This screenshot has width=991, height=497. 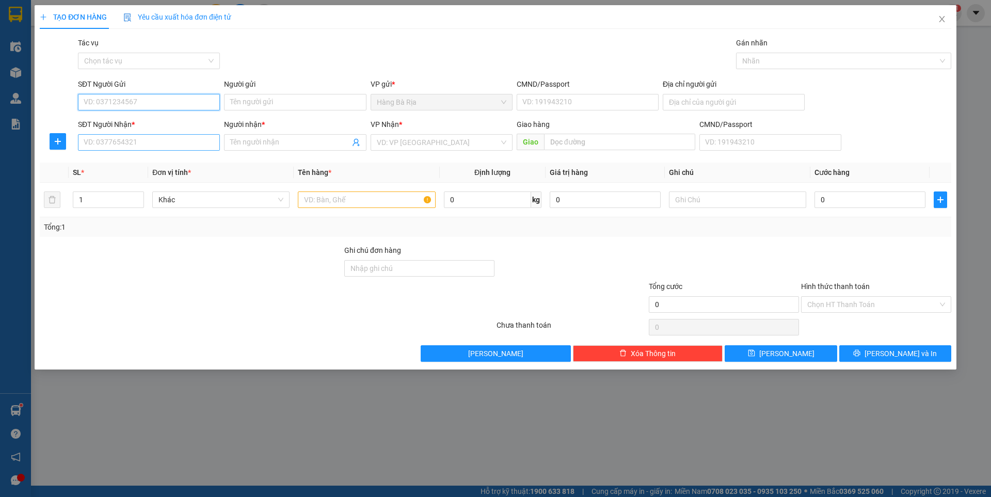 I want to click on span: Xóa Thông tin, so click(x=653, y=353).